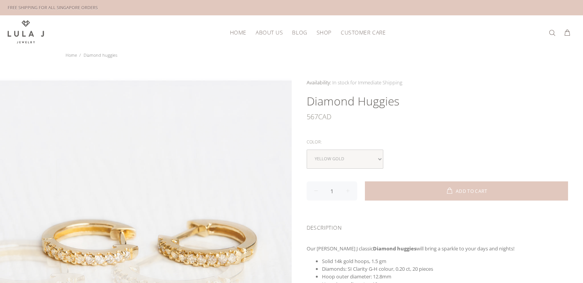  What do you see at coordinates (367, 82) in the screenshot?
I see `span: In stock for Immediate Shipping` at bounding box center [367, 82].